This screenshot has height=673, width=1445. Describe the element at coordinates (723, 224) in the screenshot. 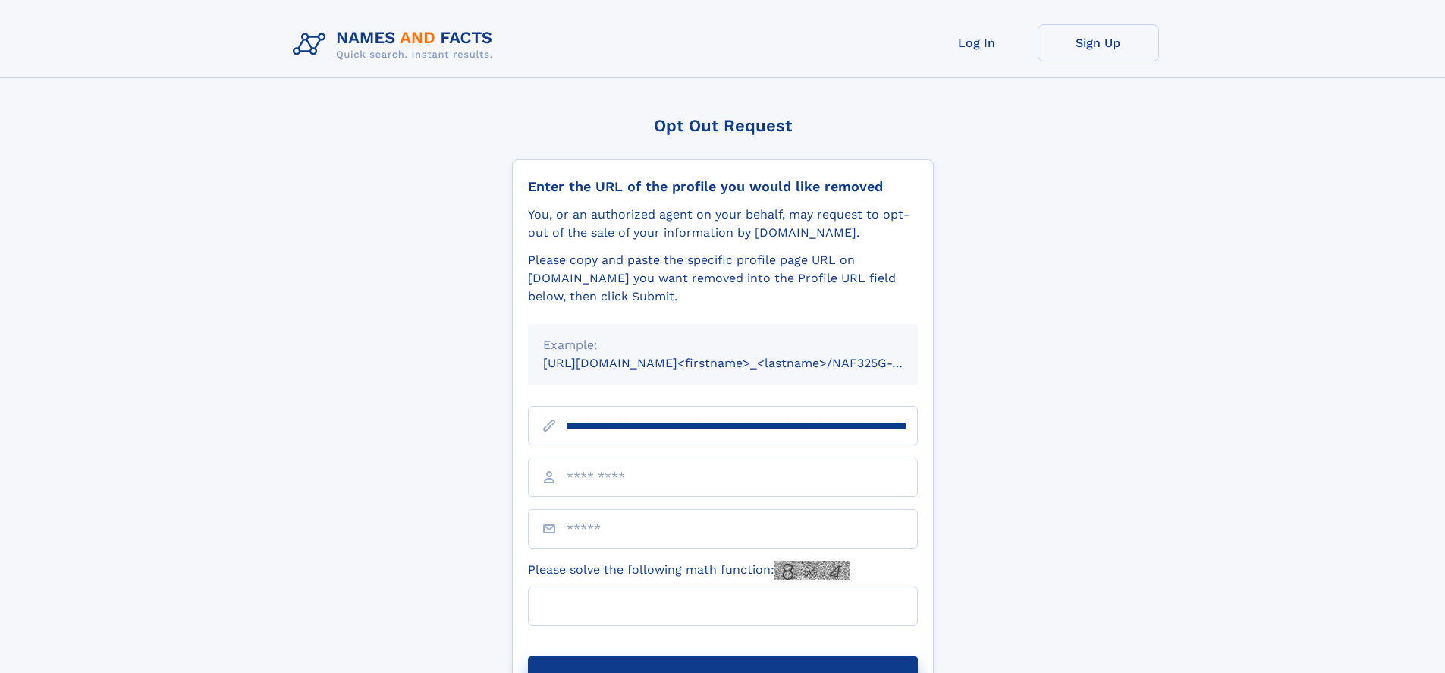

I see `div: You, or an authorized agent on your behalf, may request to opt-out of the sale of your informatio...` at that location.